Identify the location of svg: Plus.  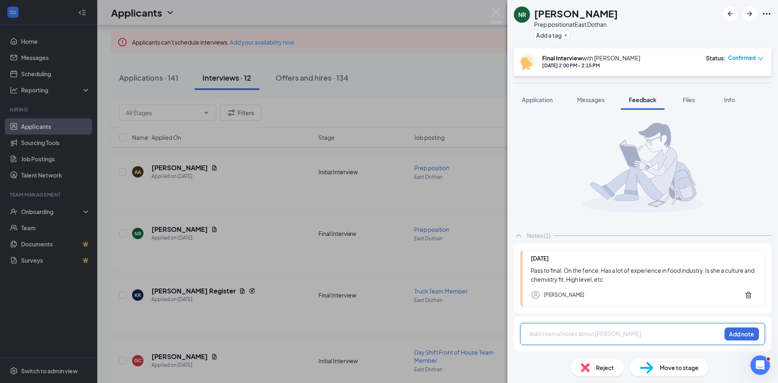
(566, 35).